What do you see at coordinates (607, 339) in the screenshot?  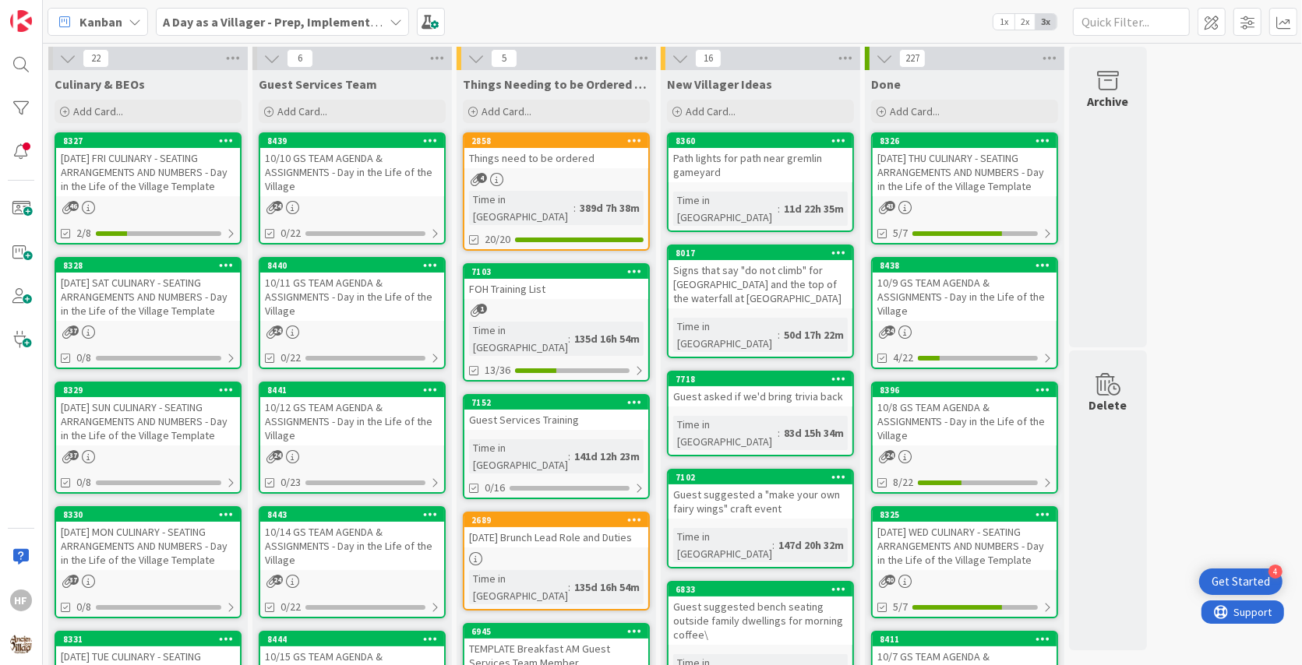 I see `div: 135d 16h 54m` at bounding box center [607, 339].